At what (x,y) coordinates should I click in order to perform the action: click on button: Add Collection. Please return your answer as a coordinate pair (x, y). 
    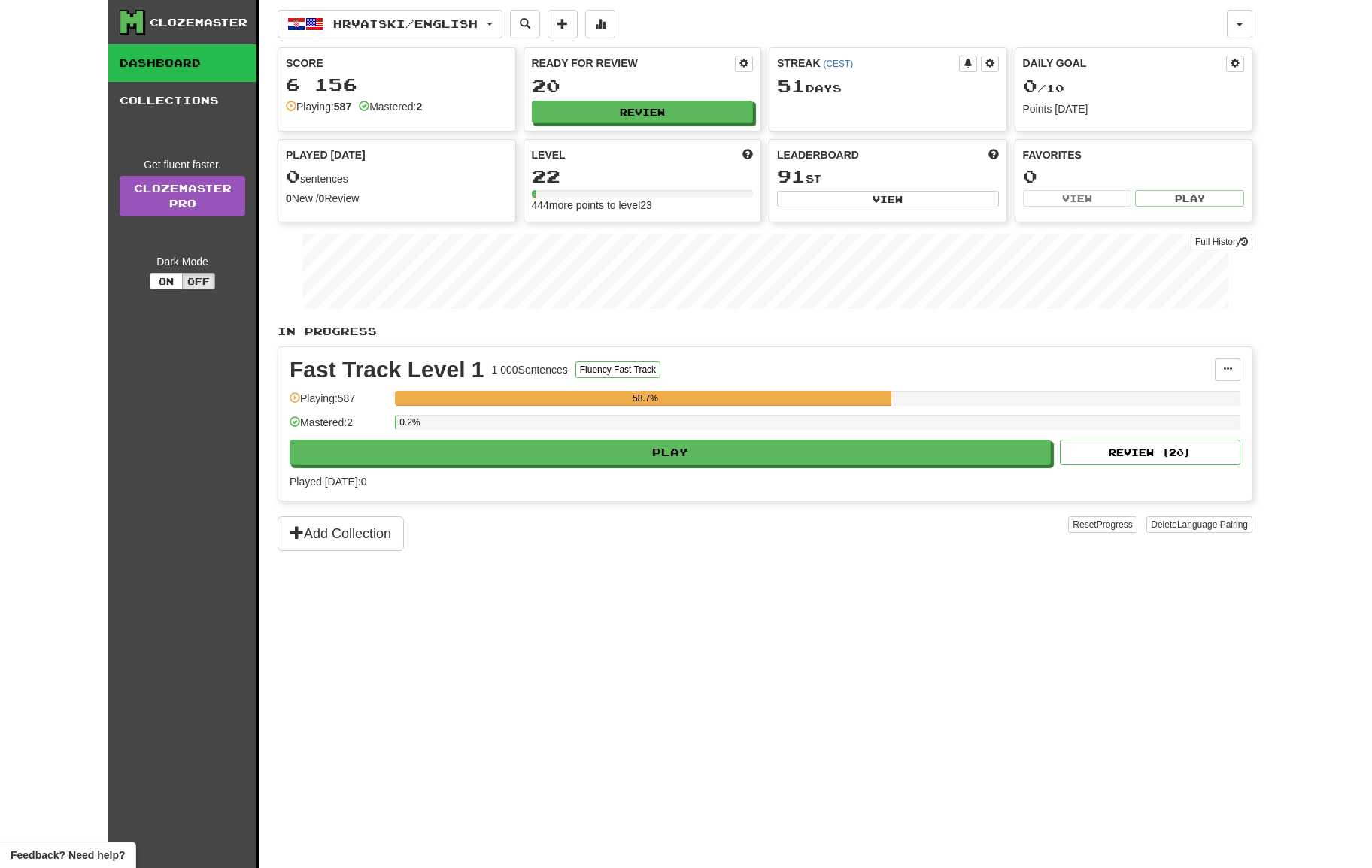
    Looking at the image, I should click on (341, 533).